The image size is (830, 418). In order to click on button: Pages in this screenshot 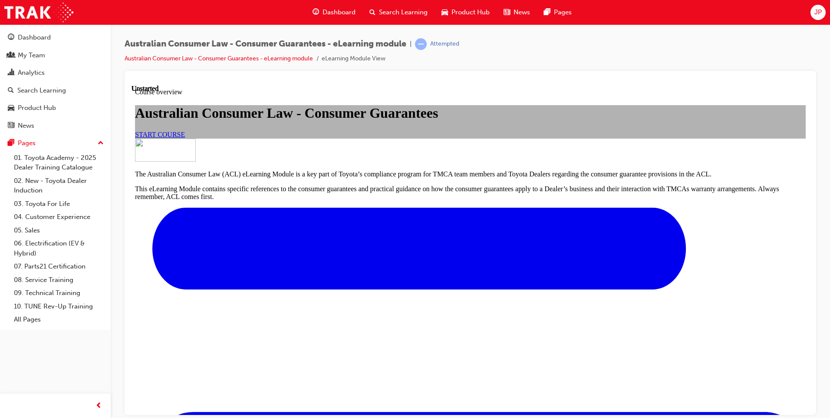, I will do `click(55, 143)`.